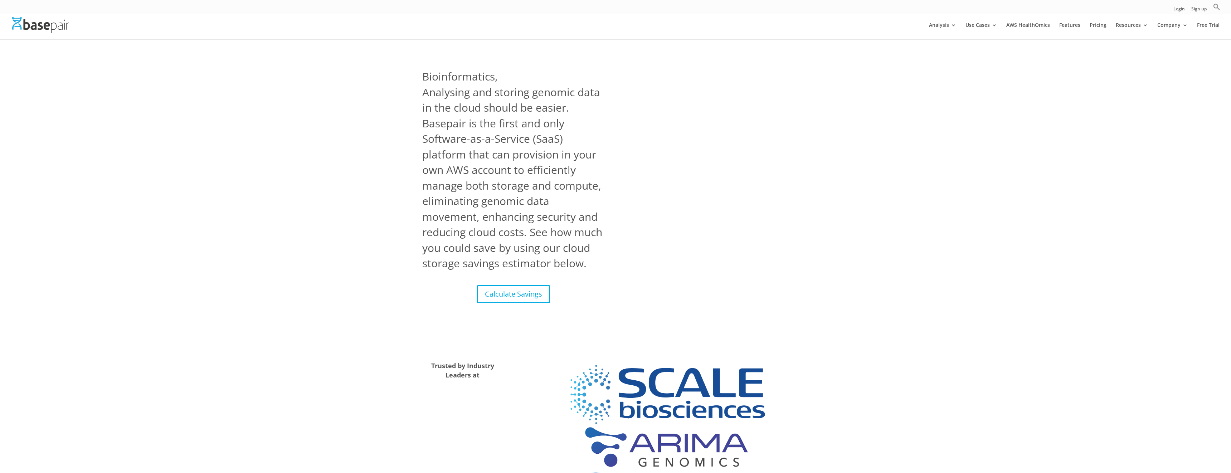 Image resolution: width=1231 pixels, height=473 pixels. I want to click on a: Resources, so click(1132, 31).